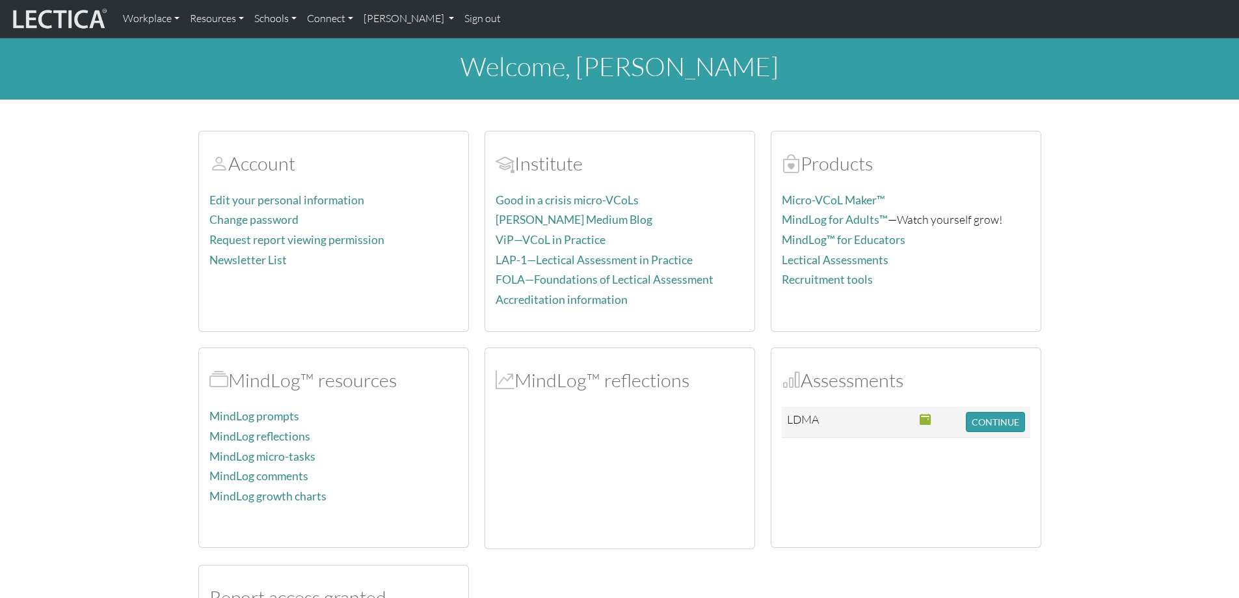 The image size is (1239, 598). Describe the element at coordinates (254, 415) in the screenshot. I see `a: MindLog prompts` at that location.